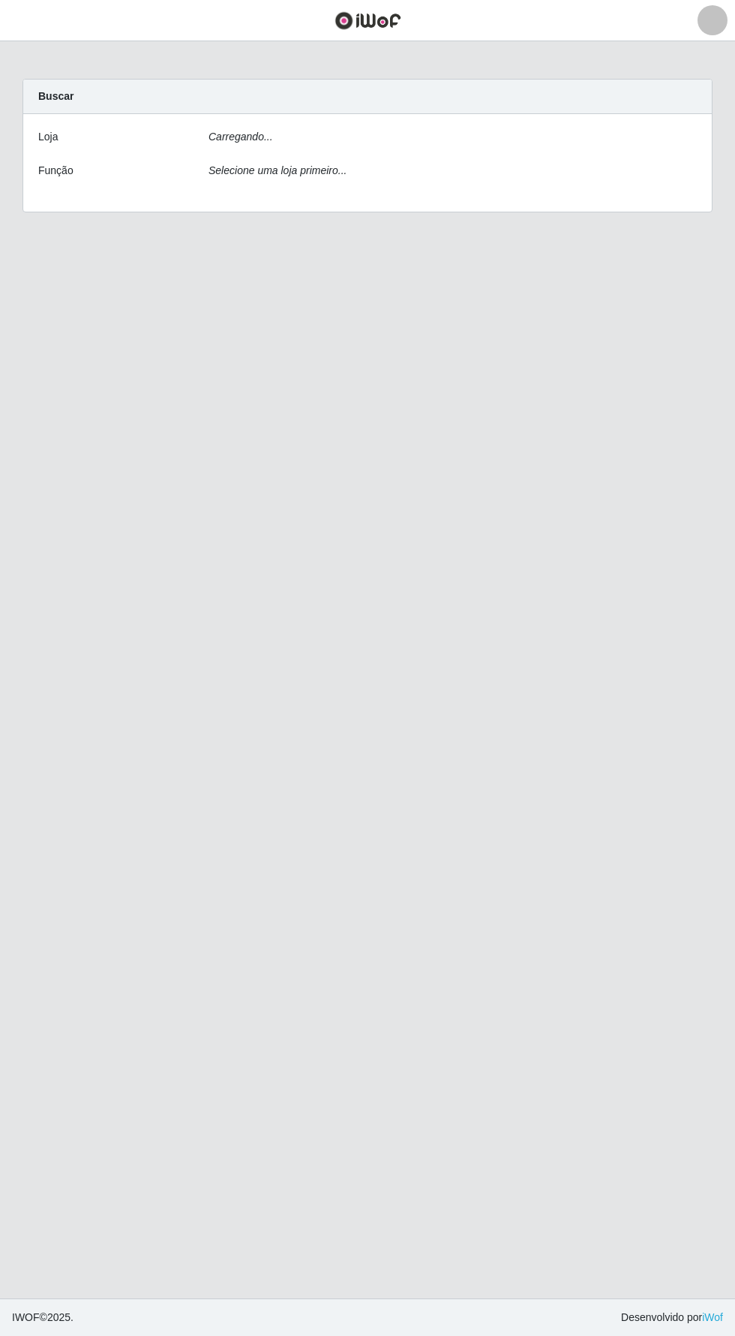  I want to click on span: IWOF, so click(26, 1317).